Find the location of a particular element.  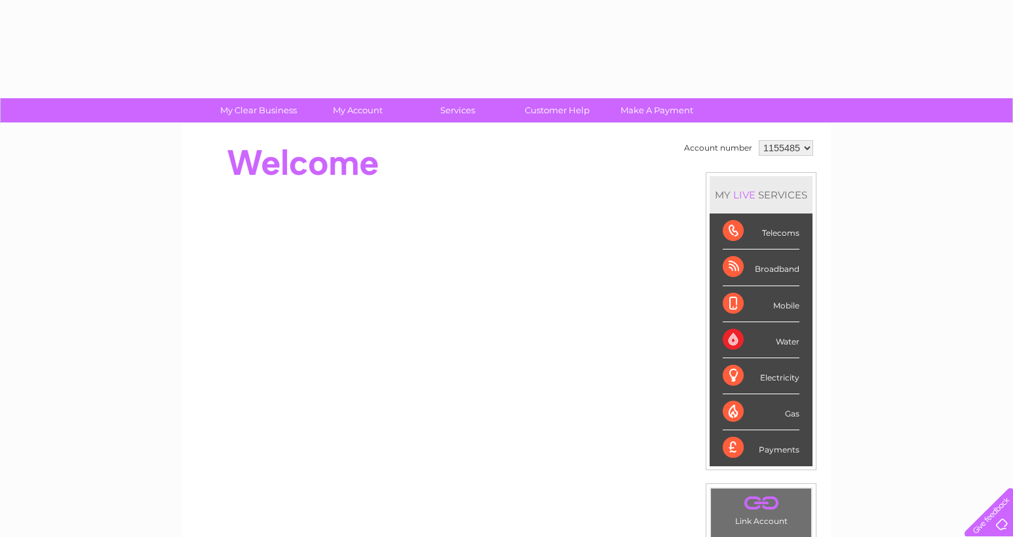

td: Link Account is located at coordinates (761, 508).